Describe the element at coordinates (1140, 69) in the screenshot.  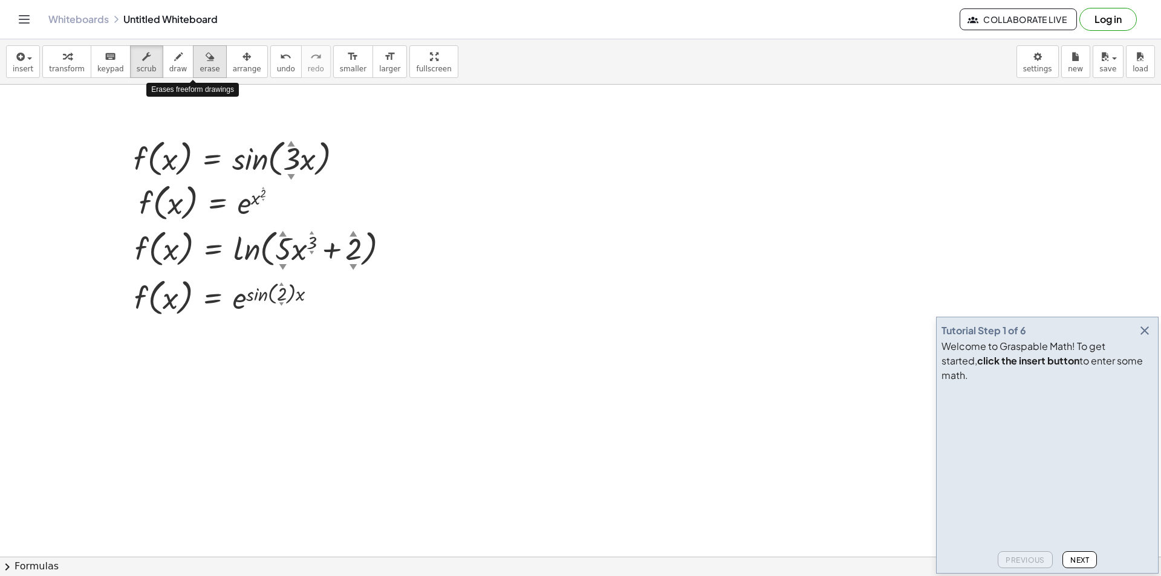
I see `span: load` at that location.